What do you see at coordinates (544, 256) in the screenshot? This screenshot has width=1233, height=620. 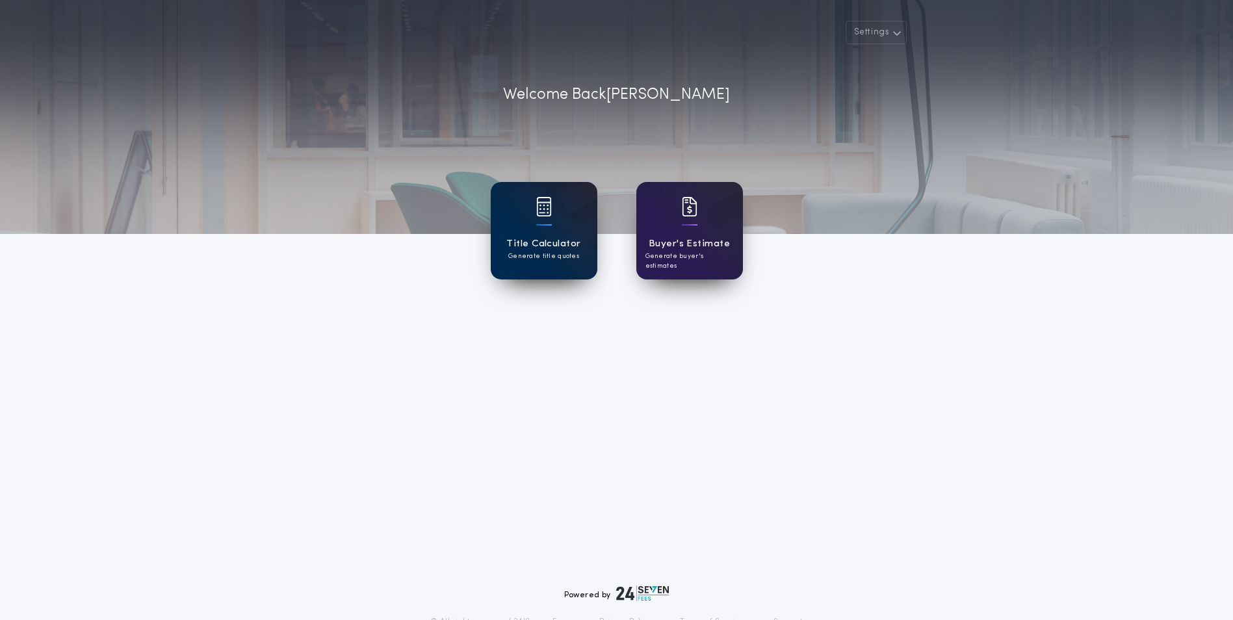 I see `p: Generate title quotes` at bounding box center [544, 256].